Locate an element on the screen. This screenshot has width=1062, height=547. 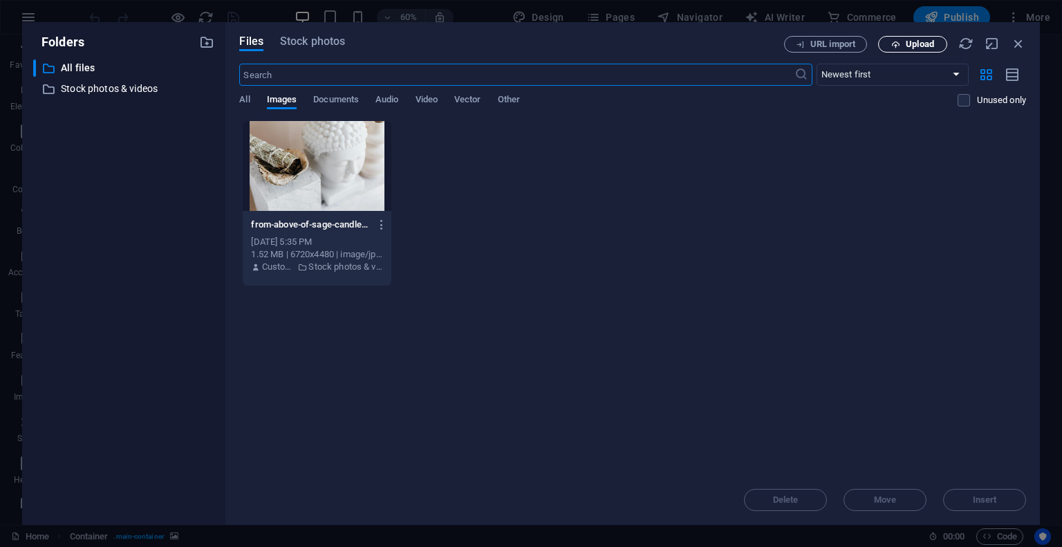
span: Upload is located at coordinates (920, 44).